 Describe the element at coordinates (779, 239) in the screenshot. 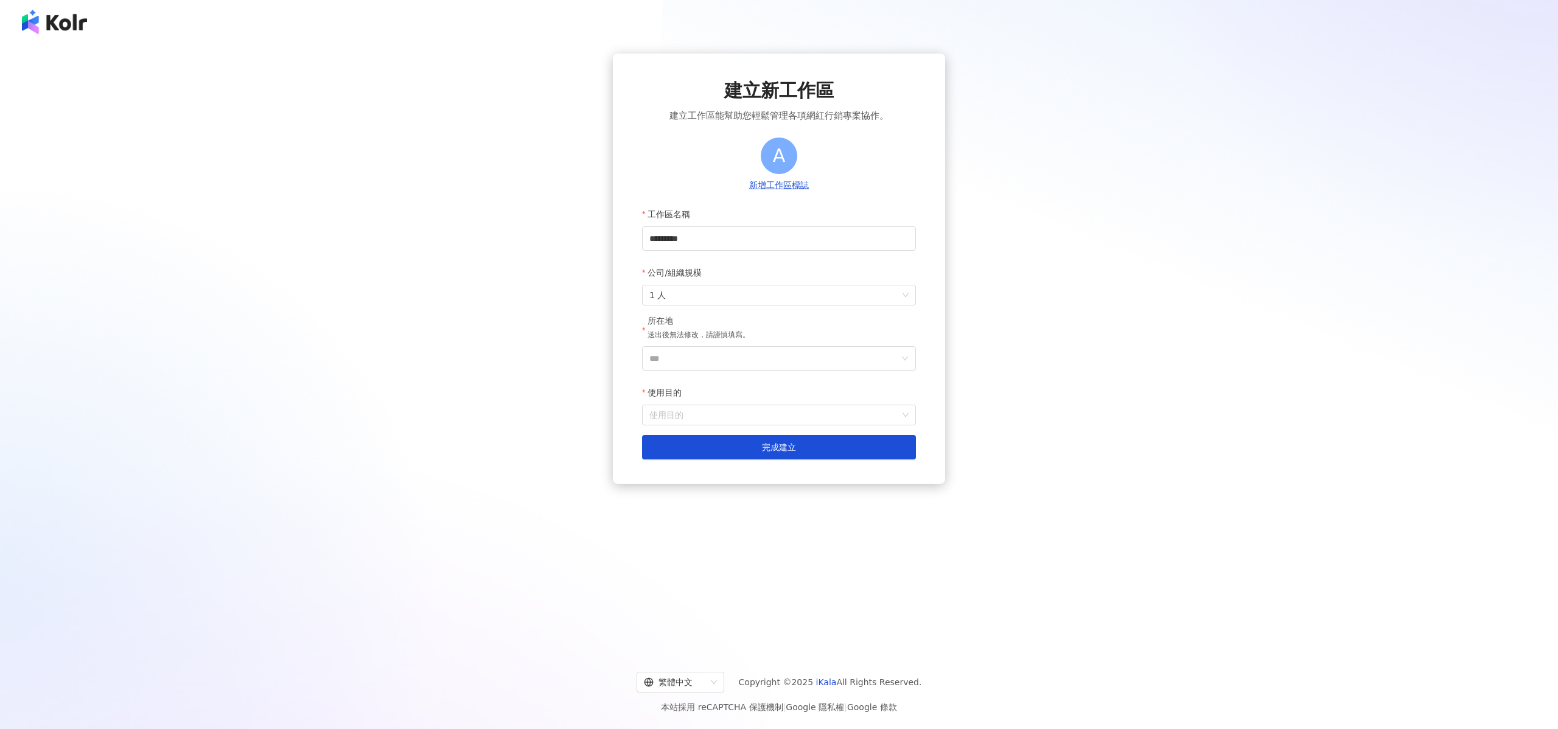

I see `input: 工作區名稱` at that location.